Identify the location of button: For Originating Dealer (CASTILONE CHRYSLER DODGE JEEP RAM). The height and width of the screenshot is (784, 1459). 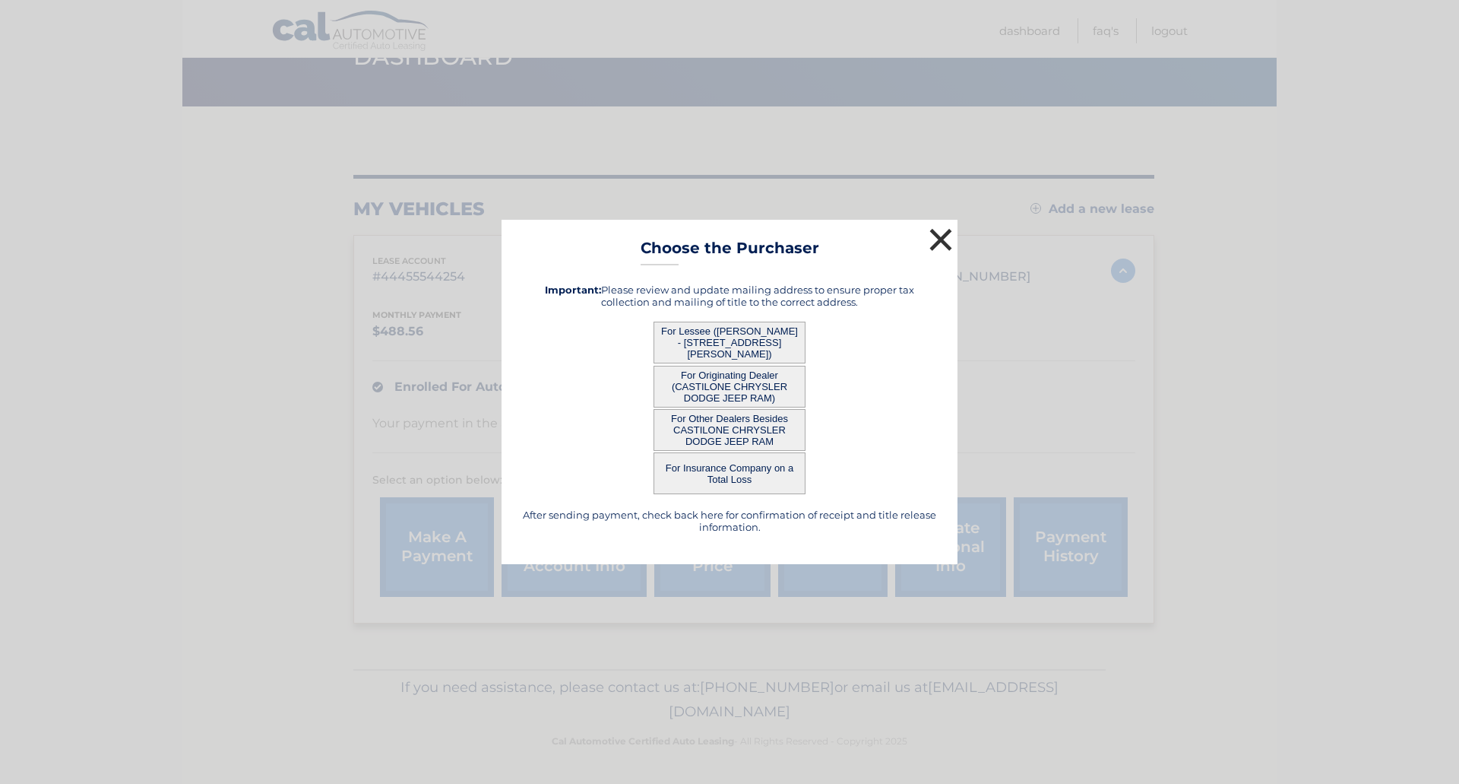
(730, 386).